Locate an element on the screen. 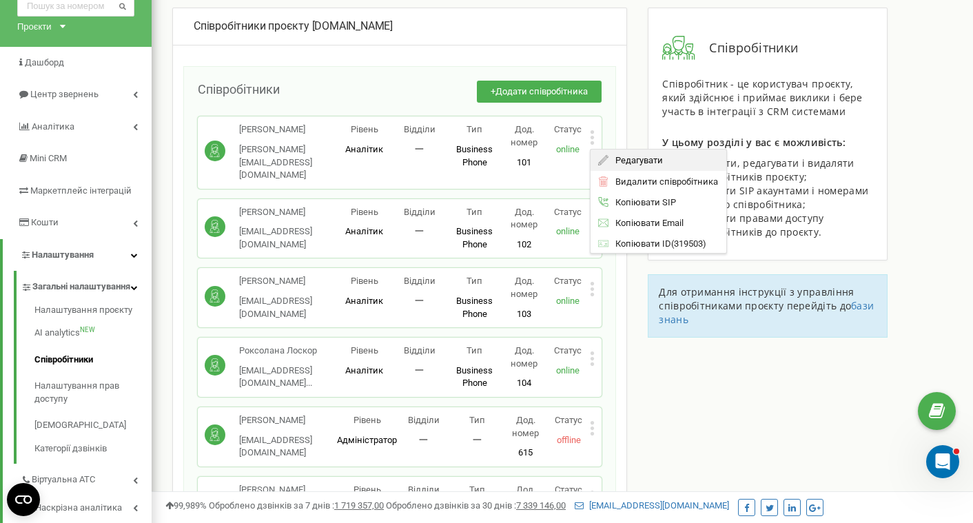 This screenshot has height=523, width=973. span: Співробітники is located at coordinates (746, 48).